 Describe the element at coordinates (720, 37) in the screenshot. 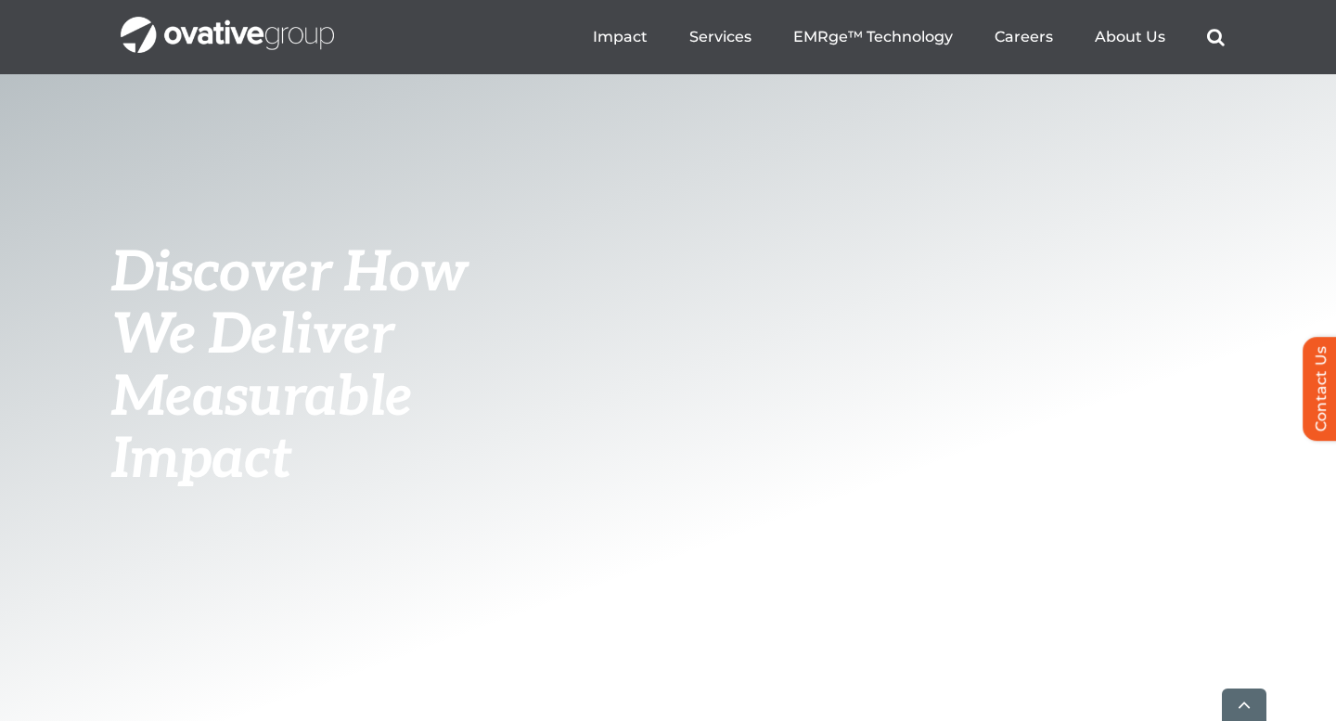

I see `span: Services` at that location.